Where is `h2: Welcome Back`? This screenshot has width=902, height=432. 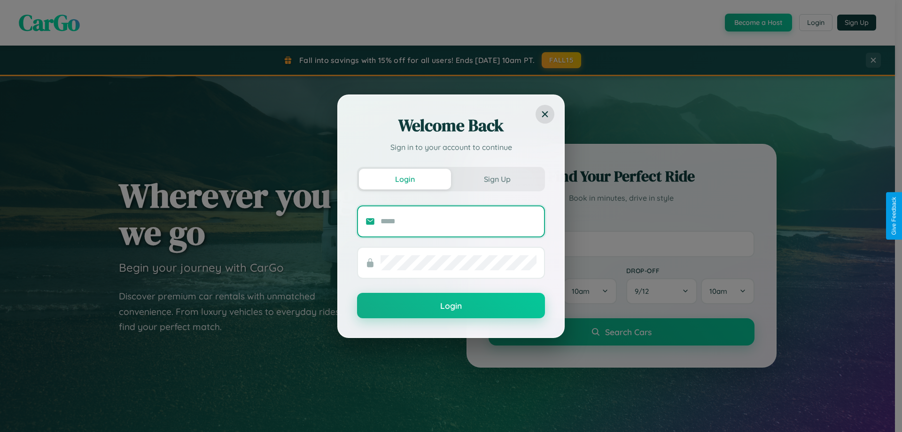
h2: Welcome Back is located at coordinates (451, 125).